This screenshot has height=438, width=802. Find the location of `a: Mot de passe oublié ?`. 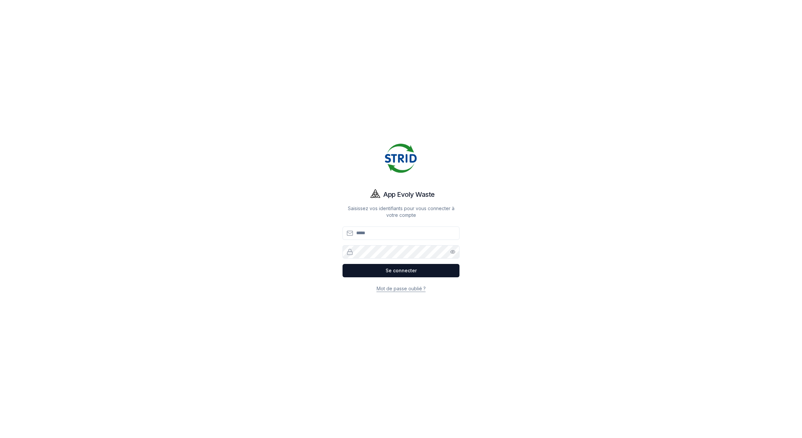

a: Mot de passe oublié ? is located at coordinates (401, 288).